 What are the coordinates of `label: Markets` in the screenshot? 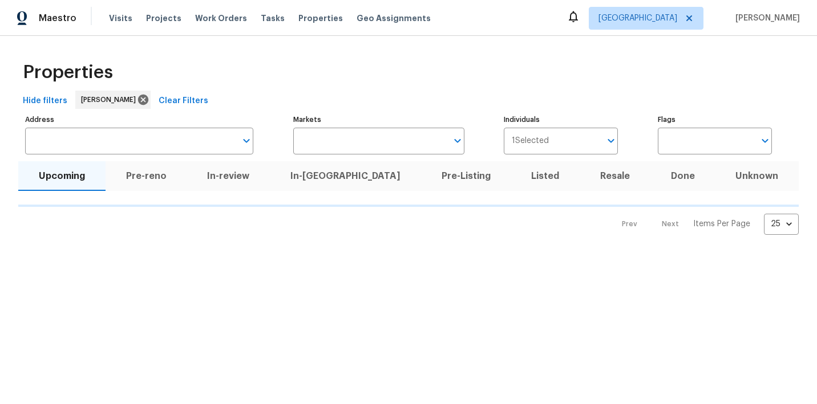 It's located at (379, 120).